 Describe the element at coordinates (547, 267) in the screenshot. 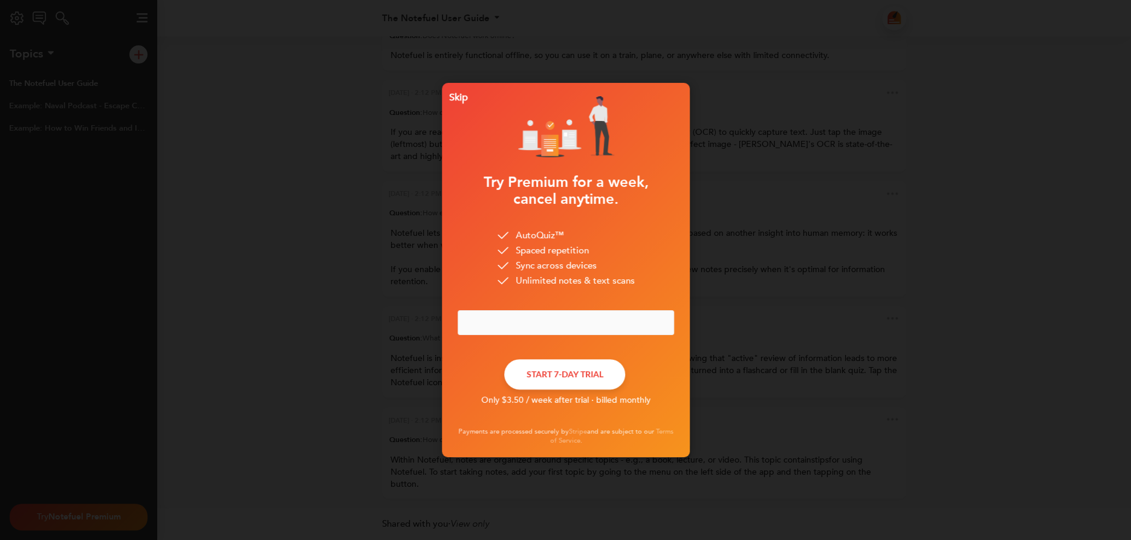

I see `div: Sync across devices` at that location.